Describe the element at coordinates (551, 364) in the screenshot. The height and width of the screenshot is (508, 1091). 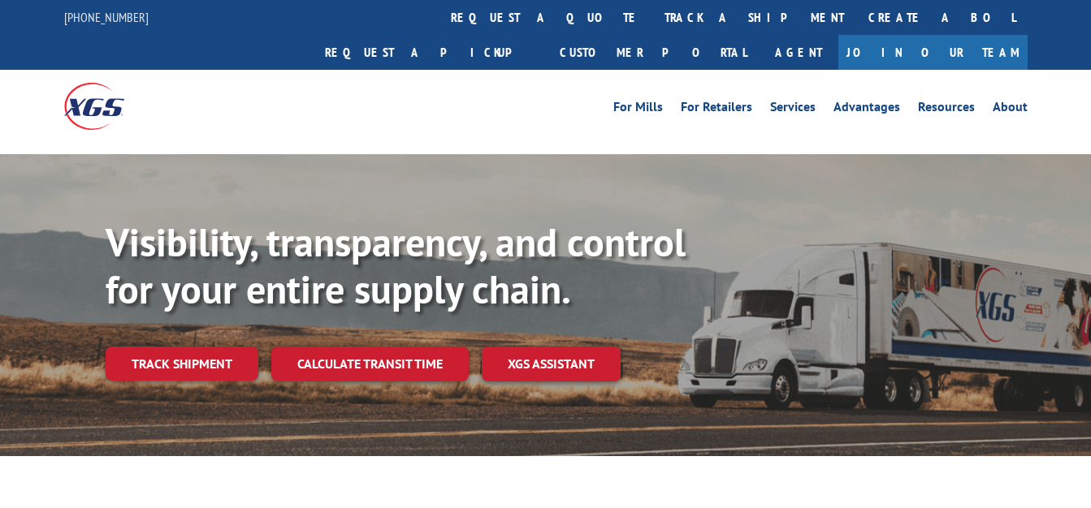
I see `a: XGS ASSISTANT` at that location.